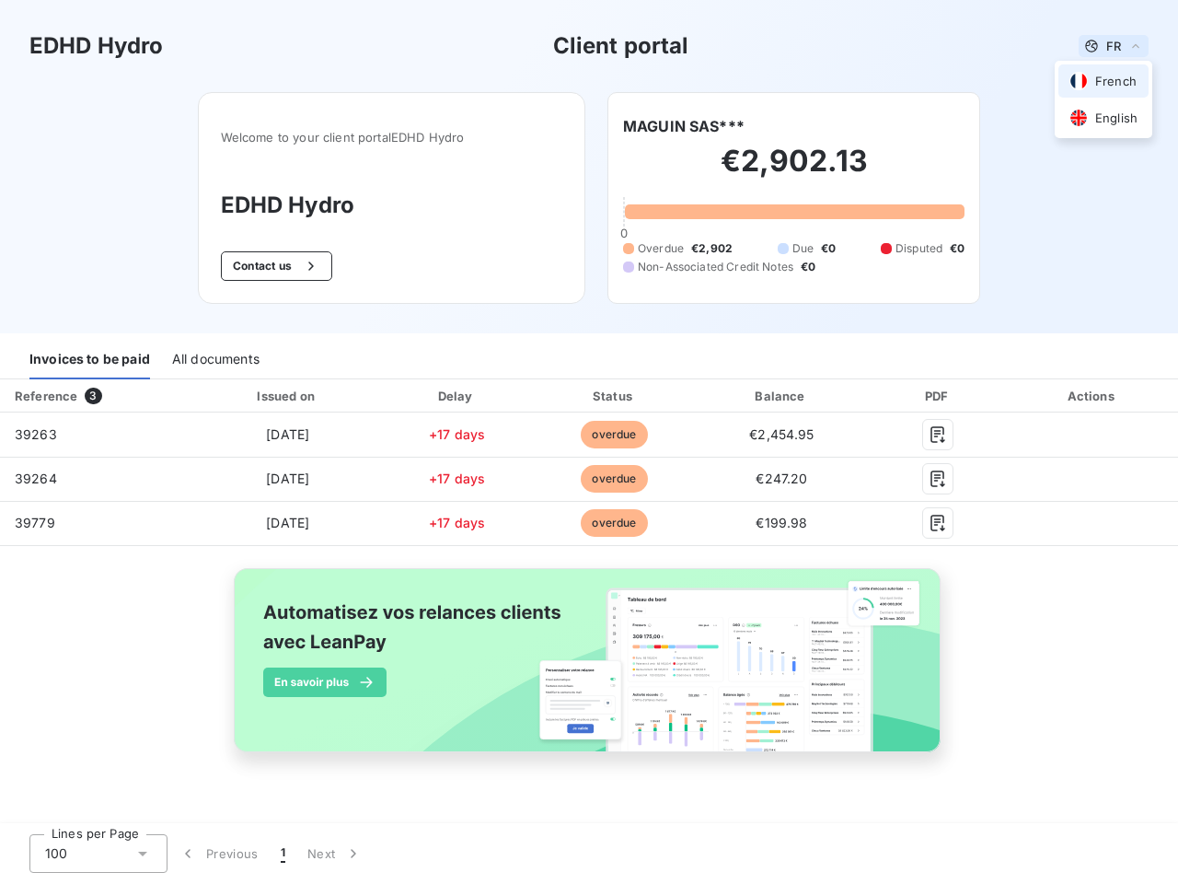 The height and width of the screenshot is (884, 1178). What do you see at coordinates (391, 137) in the screenshot?
I see `span: Welcome to your client portal EDHD Hydro` at bounding box center [391, 137].